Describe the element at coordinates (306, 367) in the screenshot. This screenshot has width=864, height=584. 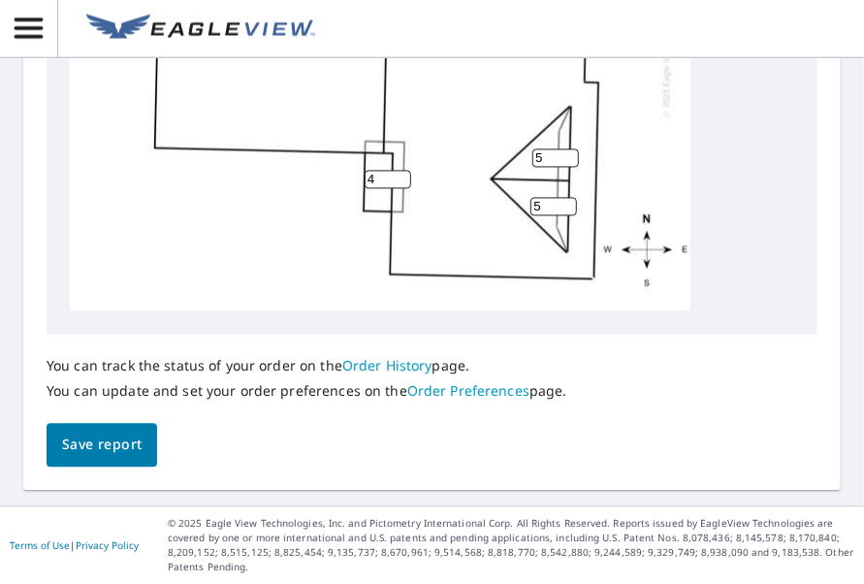
I see `p: You can track the status of your order on the page.` at that location.